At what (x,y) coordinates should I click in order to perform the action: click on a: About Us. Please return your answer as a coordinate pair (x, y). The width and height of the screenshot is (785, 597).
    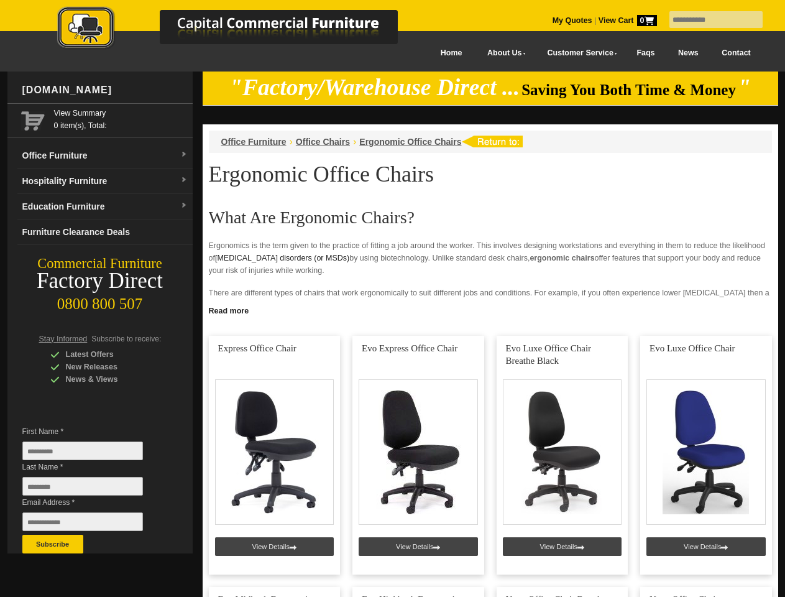
    Looking at the image, I should click on (503, 53).